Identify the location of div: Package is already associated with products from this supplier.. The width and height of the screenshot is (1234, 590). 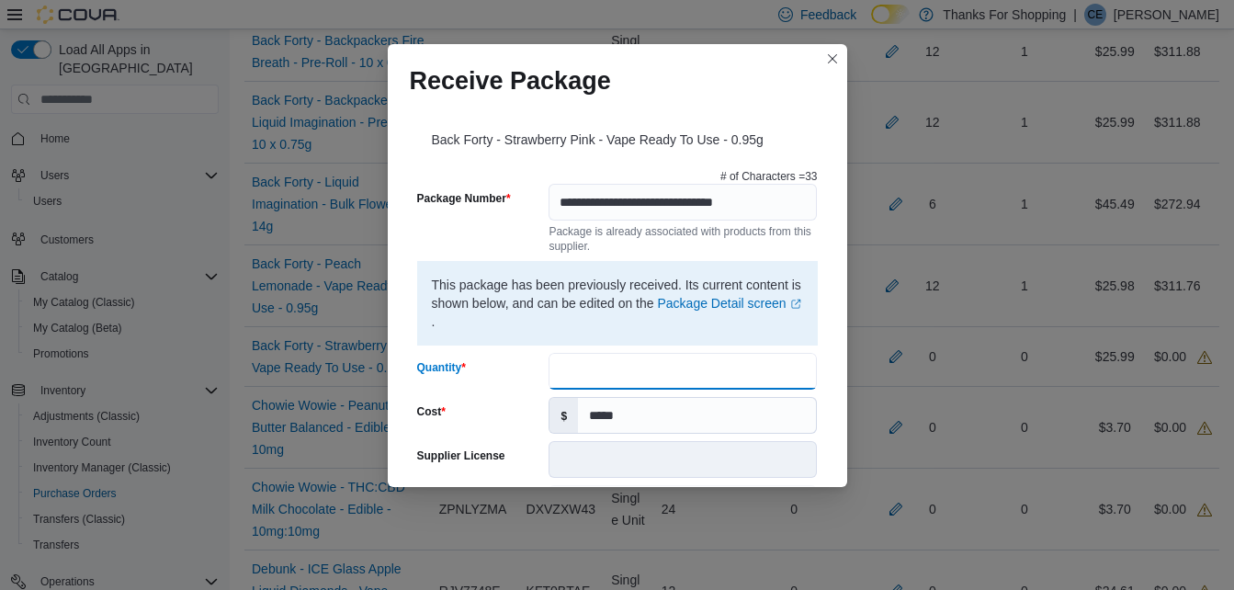
(683, 237).